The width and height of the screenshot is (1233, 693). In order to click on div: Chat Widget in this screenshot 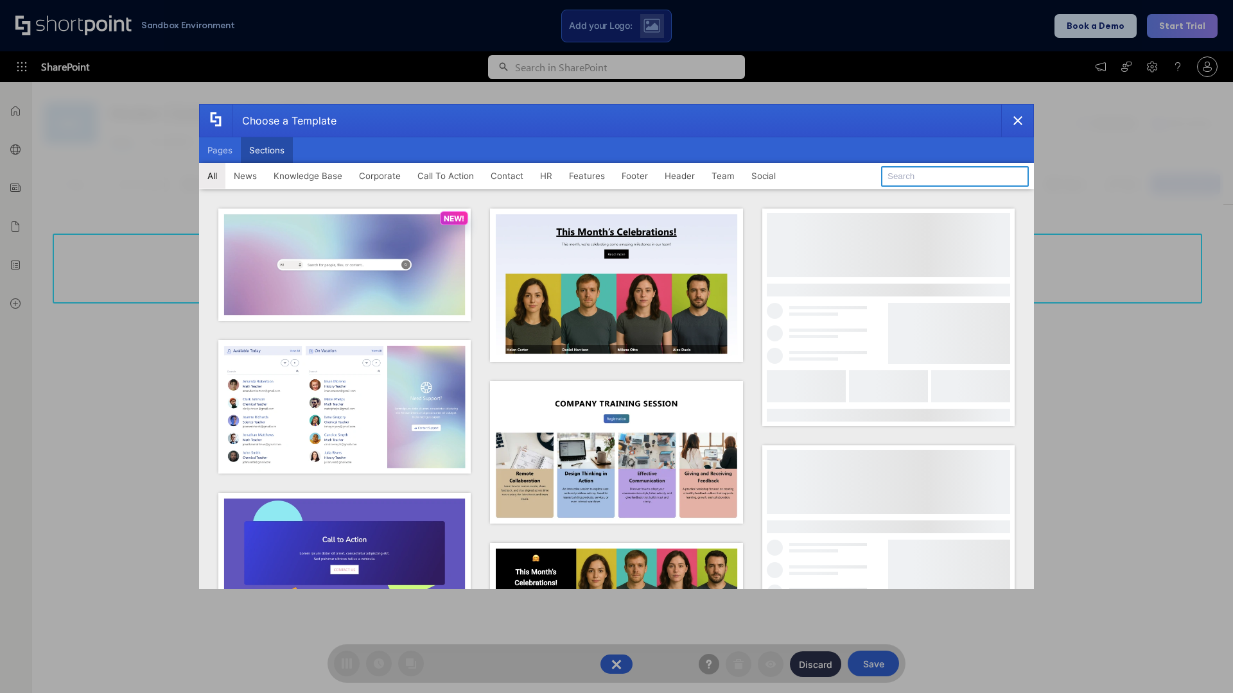, I will do `click(1200, 663)`.